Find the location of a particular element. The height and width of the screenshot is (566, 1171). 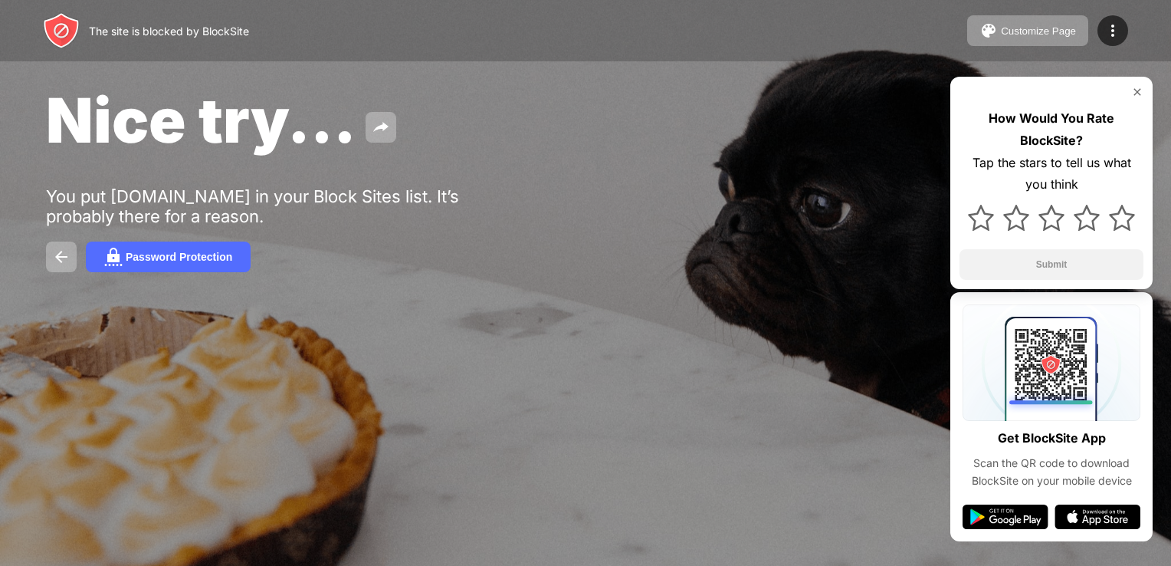

img: password.svg is located at coordinates (113, 257).